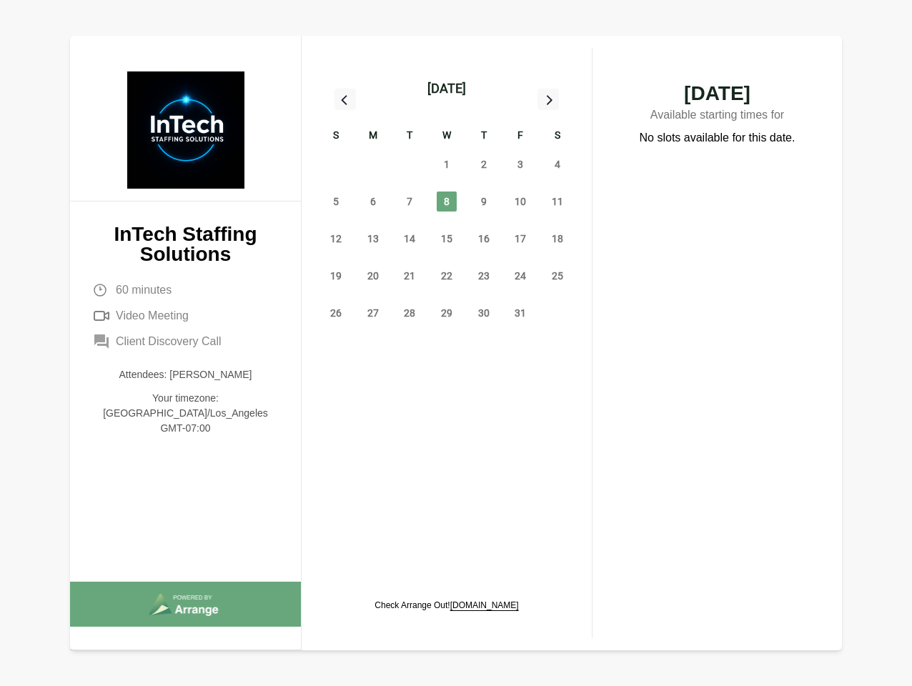 The height and width of the screenshot is (686, 912). What do you see at coordinates (373, 136) in the screenshot?
I see `div: M` at bounding box center [373, 136].